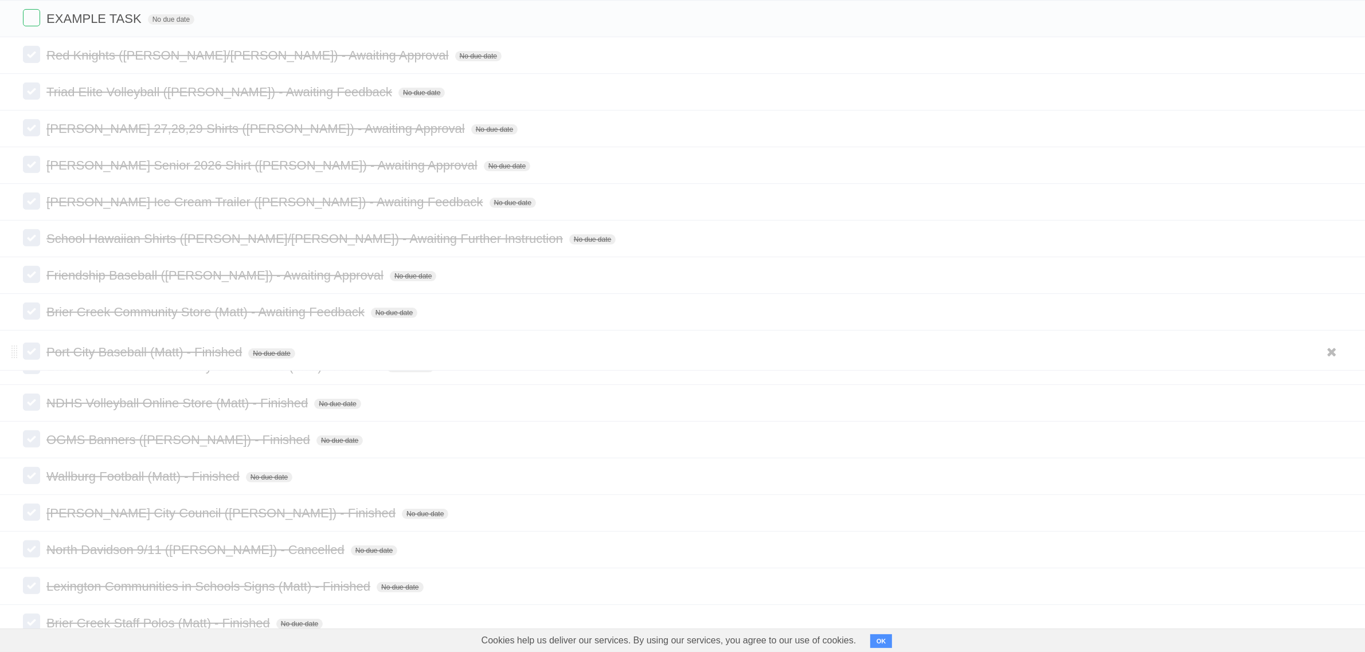  What do you see at coordinates (881, 641) in the screenshot?
I see `button: OK` at bounding box center [881, 641].